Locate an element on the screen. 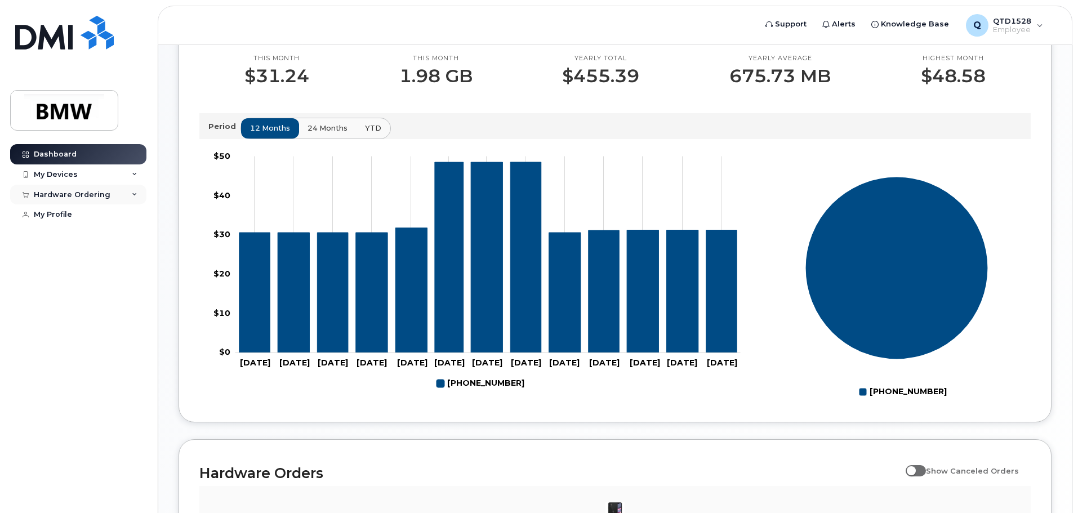 This screenshot has height=513, width=1078. span: Support is located at coordinates (791, 24).